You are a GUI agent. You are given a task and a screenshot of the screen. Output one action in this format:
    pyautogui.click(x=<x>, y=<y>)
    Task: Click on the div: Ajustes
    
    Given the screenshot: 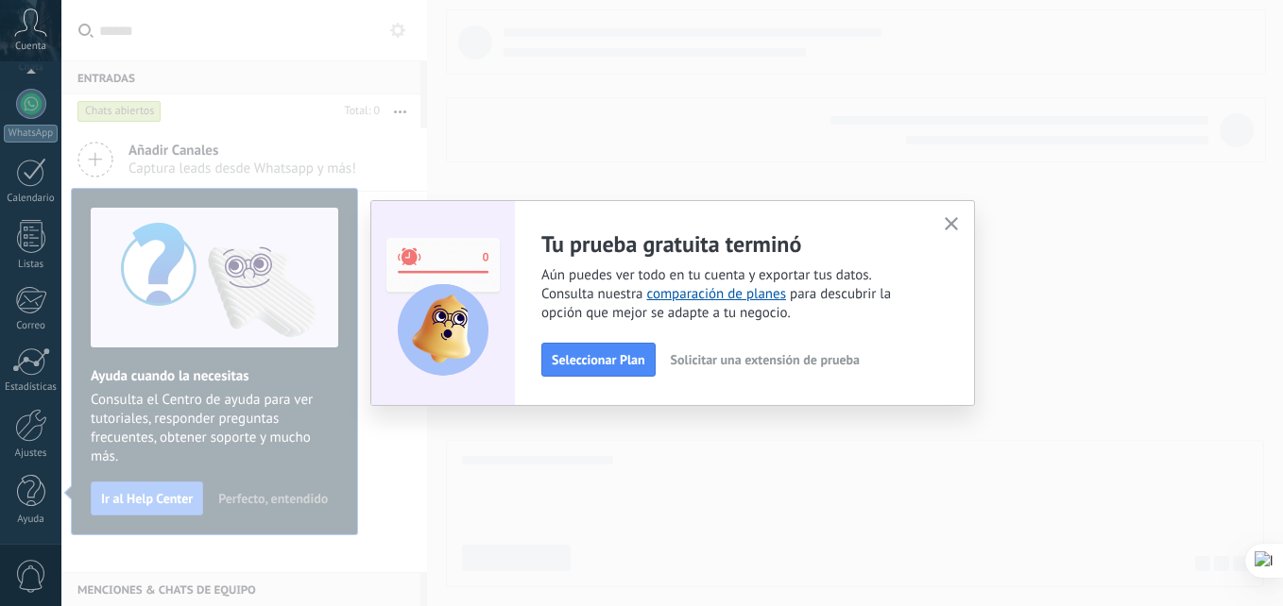 What is the action you would take?
    pyautogui.click(x=31, y=453)
    